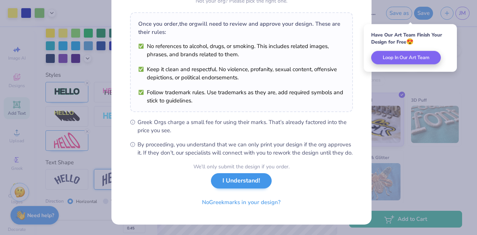  What do you see at coordinates (245, 149) in the screenshot?
I see `span: By proceeding, you understand that we can only print your design if the org approves it. If they ...` at bounding box center [245, 149].